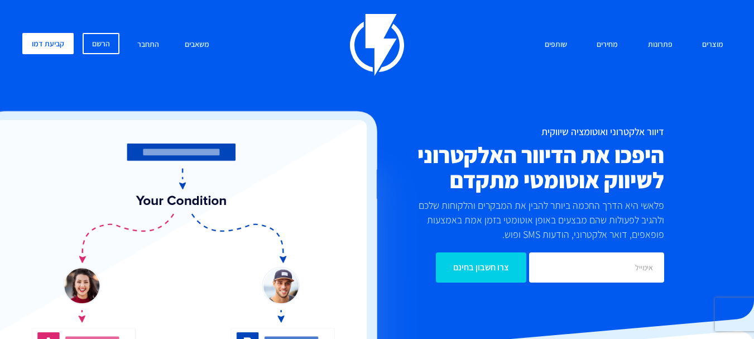 The width and height of the screenshot is (754, 339). I want to click on a: הרשם, so click(101, 44).